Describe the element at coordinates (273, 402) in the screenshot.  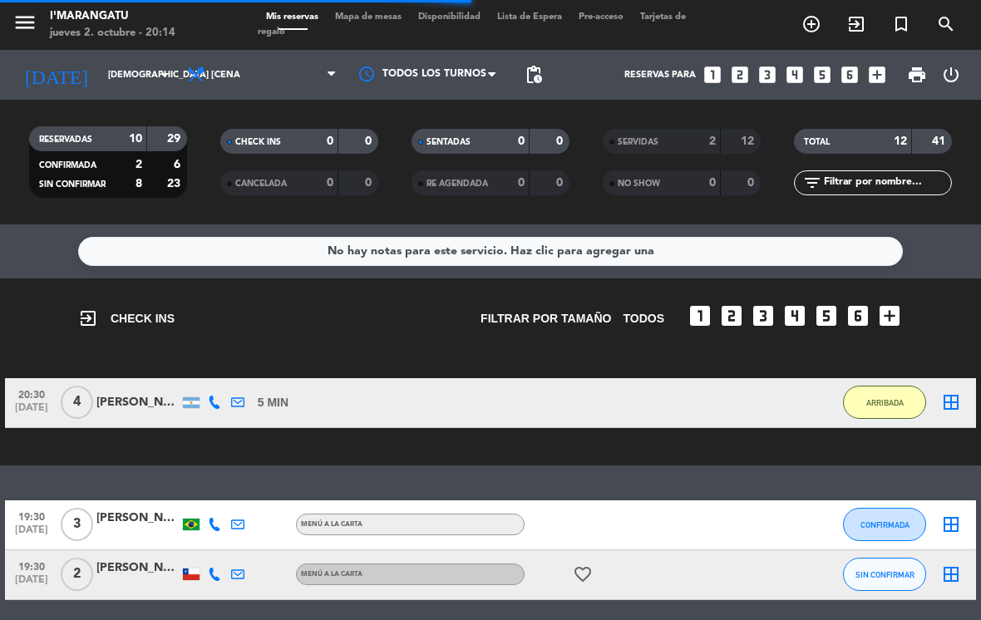
I see `span: 5 MIN` at that location.